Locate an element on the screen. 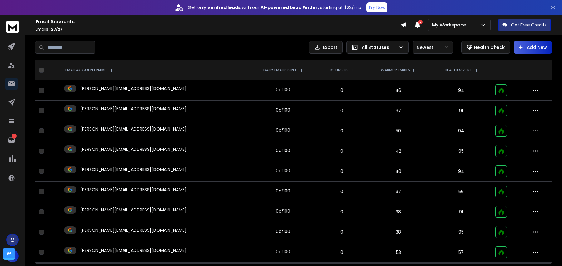 The width and height of the screenshot is (562, 266). span: 27 / 27 is located at coordinates (57, 29).